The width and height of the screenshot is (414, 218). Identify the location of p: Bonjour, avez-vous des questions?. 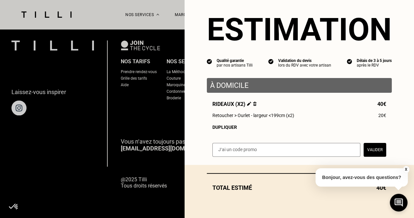
(362, 177).